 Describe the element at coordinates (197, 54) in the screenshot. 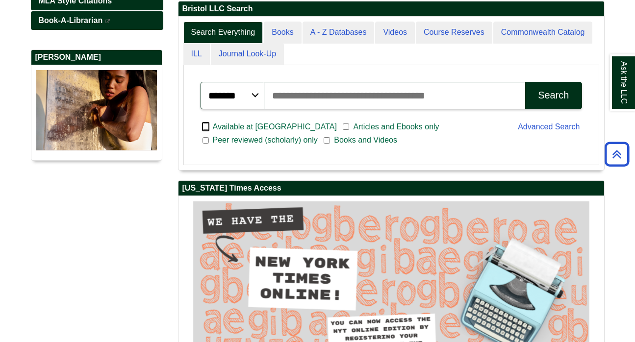

I see `a: ILL` at that location.